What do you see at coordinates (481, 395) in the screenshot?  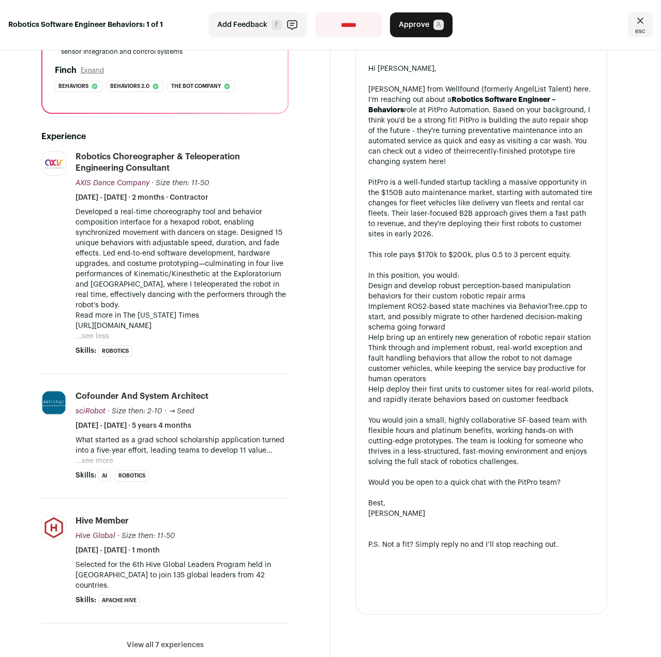 I see `li: Help deploy their first units to customer sites for real-world pilots, and rapidly iterate behavi...` at bounding box center [481, 395].